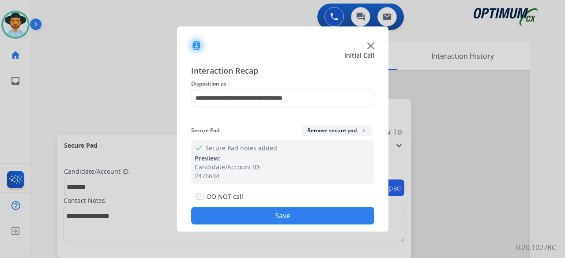  Describe the element at coordinates (198, 147) in the screenshot. I see `mat-icon: check` at that location.